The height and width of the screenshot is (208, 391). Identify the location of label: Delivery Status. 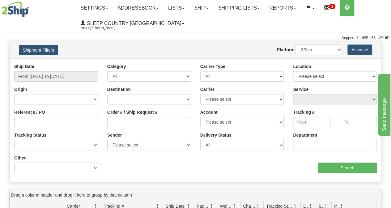
(216, 135).